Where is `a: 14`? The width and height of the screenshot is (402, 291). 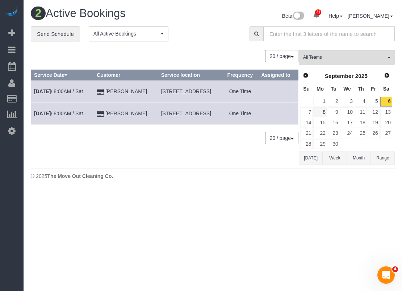 a: 14 is located at coordinates (306, 122).